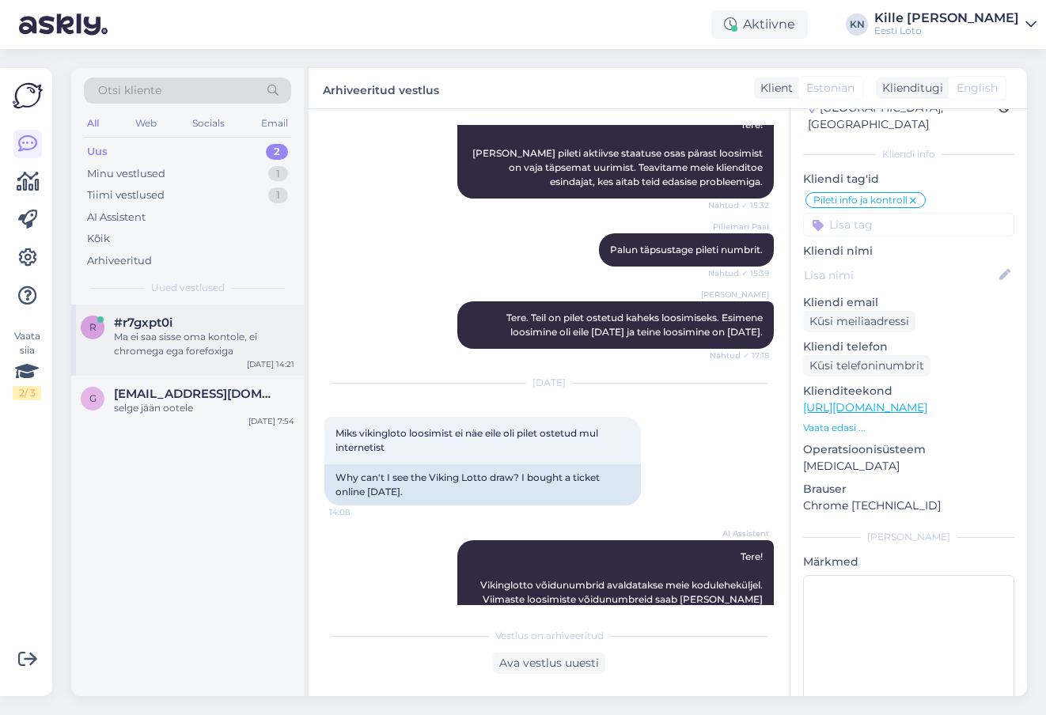 This screenshot has height=715, width=1046. Describe the element at coordinates (860, 200) in the screenshot. I see `span: Pileti info ja kontroll` at that location.